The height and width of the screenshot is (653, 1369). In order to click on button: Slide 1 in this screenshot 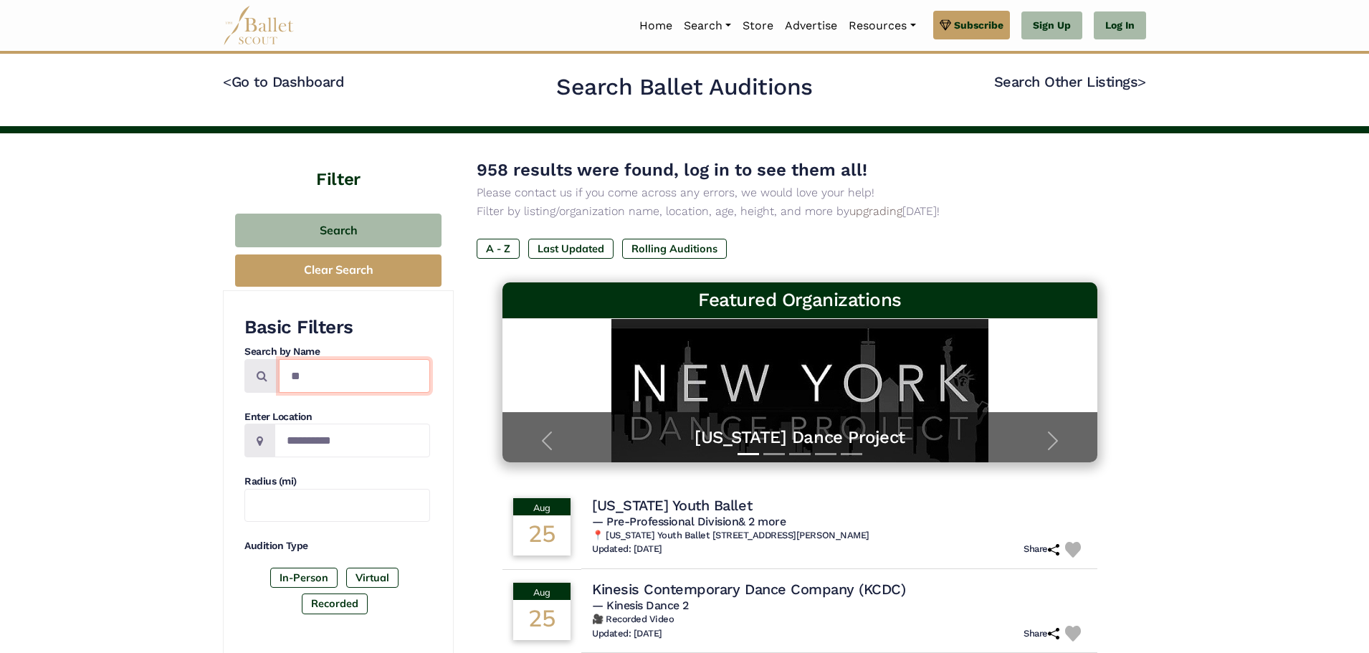, I will do `click(748, 454)`.